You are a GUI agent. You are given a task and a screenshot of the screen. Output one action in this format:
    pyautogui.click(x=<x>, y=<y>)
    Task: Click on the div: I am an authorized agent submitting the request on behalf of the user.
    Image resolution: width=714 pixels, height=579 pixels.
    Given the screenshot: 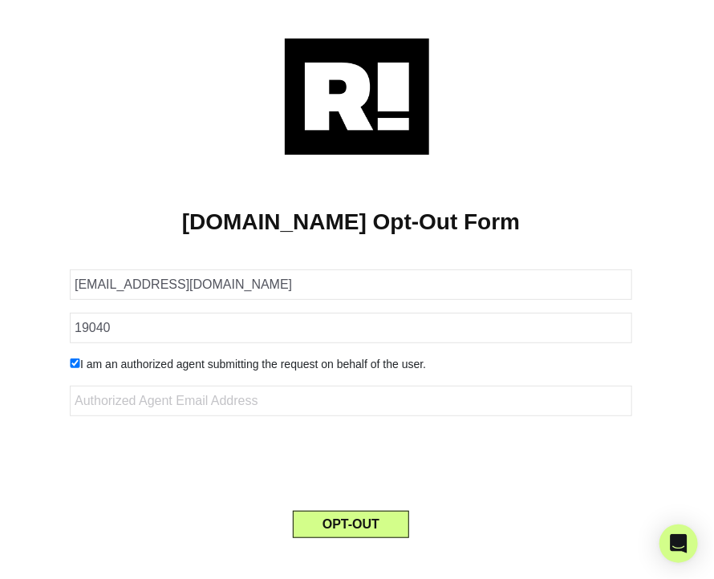 What is the action you would take?
    pyautogui.click(x=351, y=364)
    